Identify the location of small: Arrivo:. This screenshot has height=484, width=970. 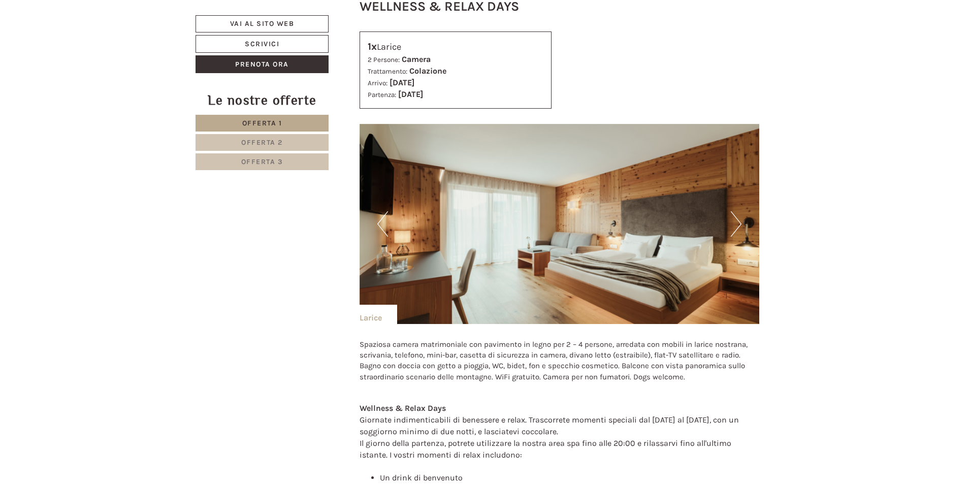
(377, 83).